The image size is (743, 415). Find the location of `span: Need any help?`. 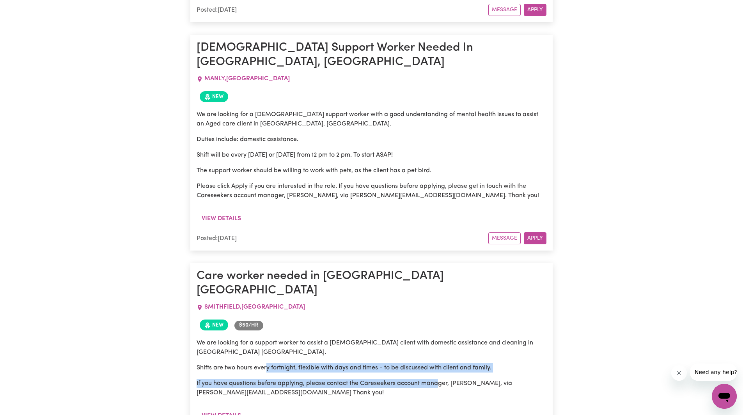

span: Need any help? is located at coordinates (26, 9).